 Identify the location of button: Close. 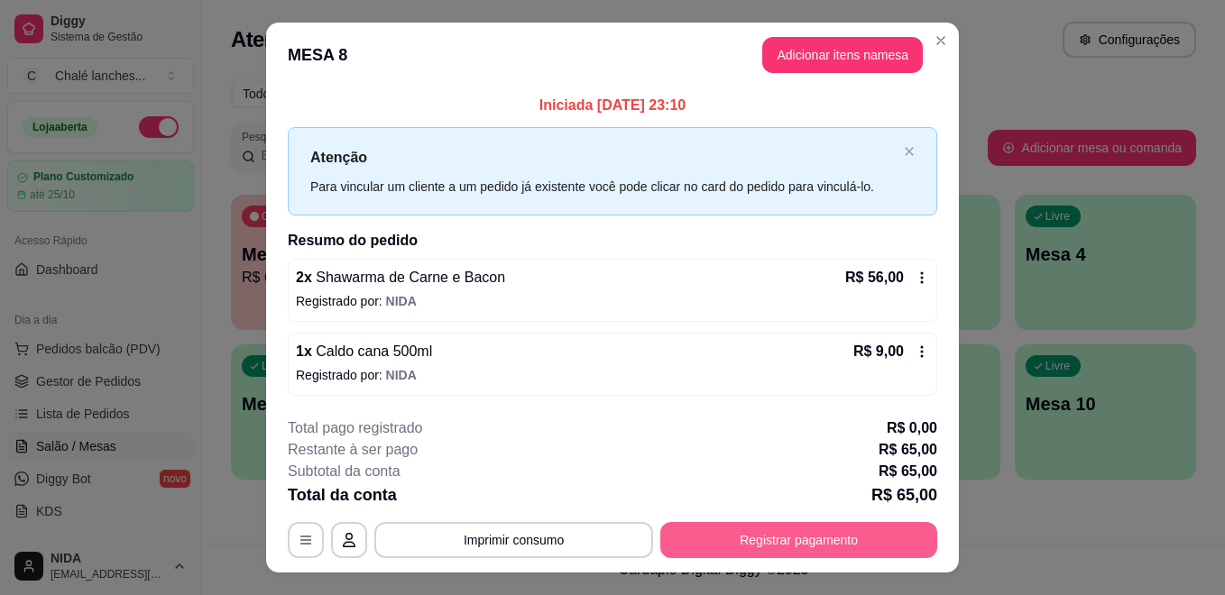
(941, 41).